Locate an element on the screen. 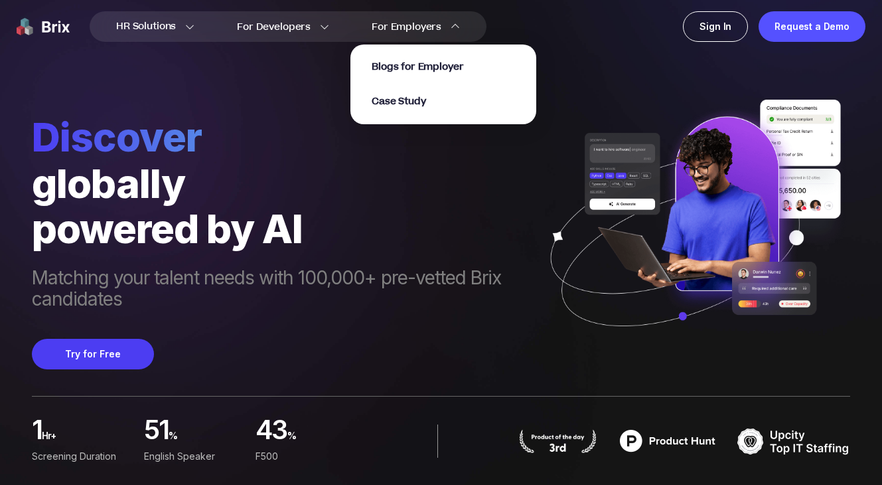 This screenshot has width=882, height=485. a: Request a Demo is located at coordinates (812, 27).